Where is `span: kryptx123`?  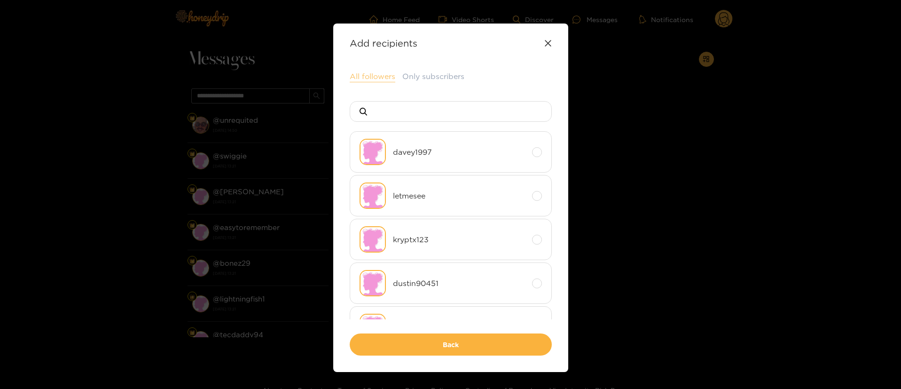 span: kryptx123 is located at coordinates (459, 239).